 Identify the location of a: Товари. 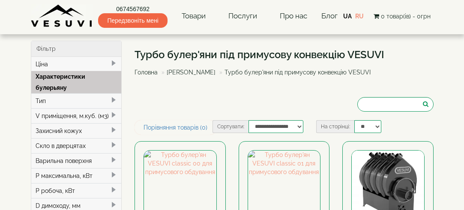
(194, 16).